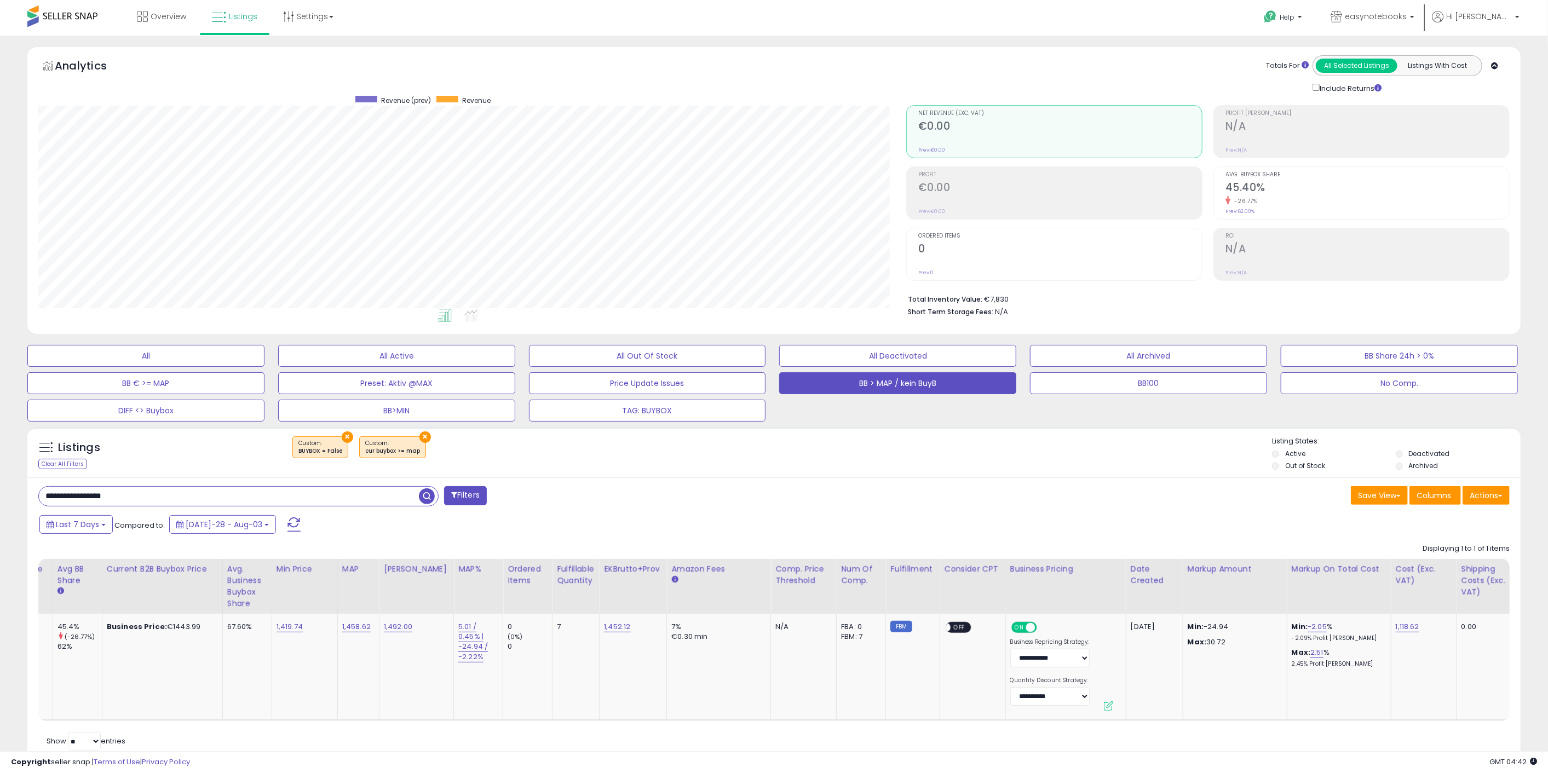 The width and height of the screenshot is (1548, 773). What do you see at coordinates (79, 448) in the screenshot?
I see `h5: Listings` at bounding box center [79, 448].